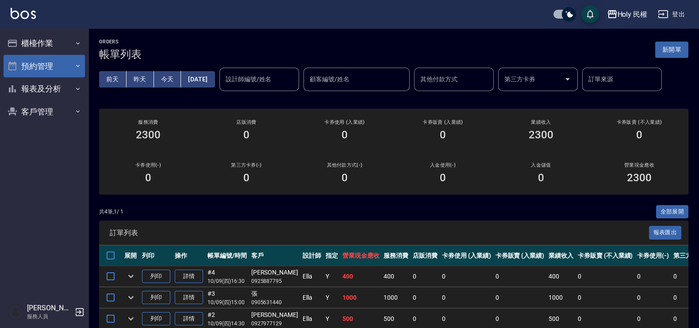 The height and width of the screenshot is (328, 699). I want to click on h2: 卡券使用 (入業績), so click(345, 122).